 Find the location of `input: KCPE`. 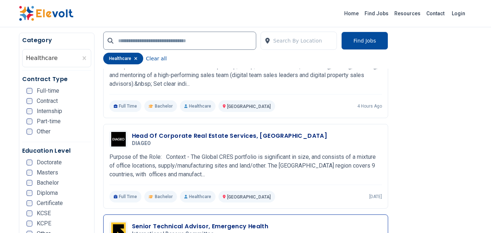

input: KCPE is located at coordinates (29, 223).